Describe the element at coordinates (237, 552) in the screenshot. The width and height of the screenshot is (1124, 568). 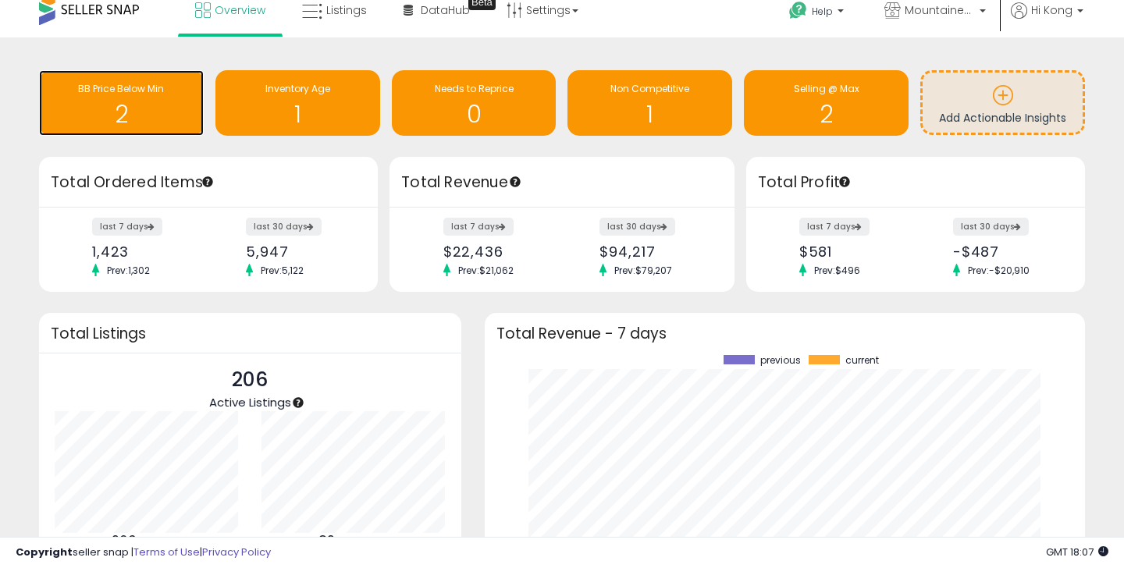
I see `a: Privacy Policy` at that location.